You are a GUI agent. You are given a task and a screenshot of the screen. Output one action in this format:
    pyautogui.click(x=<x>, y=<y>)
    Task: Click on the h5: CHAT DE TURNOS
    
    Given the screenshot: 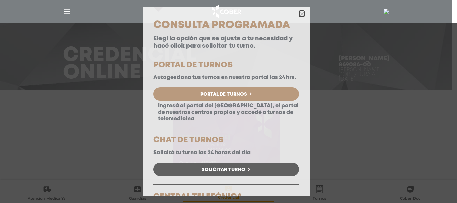 What is the action you would take?
    pyautogui.click(x=226, y=141)
    